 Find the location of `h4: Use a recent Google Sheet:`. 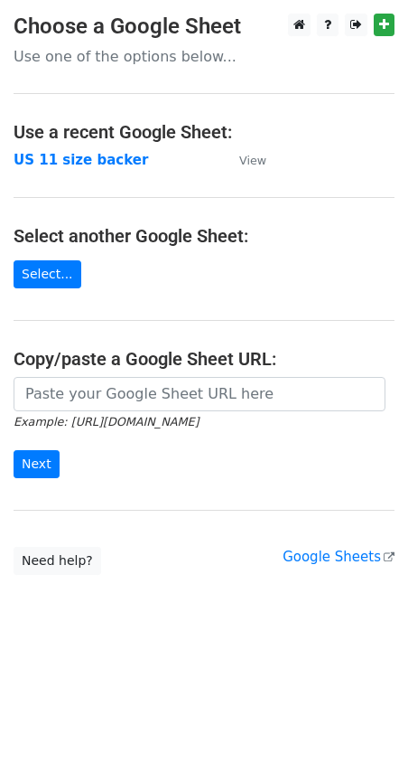

h4: Use a recent Google Sheet: is located at coordinates (204, 132).